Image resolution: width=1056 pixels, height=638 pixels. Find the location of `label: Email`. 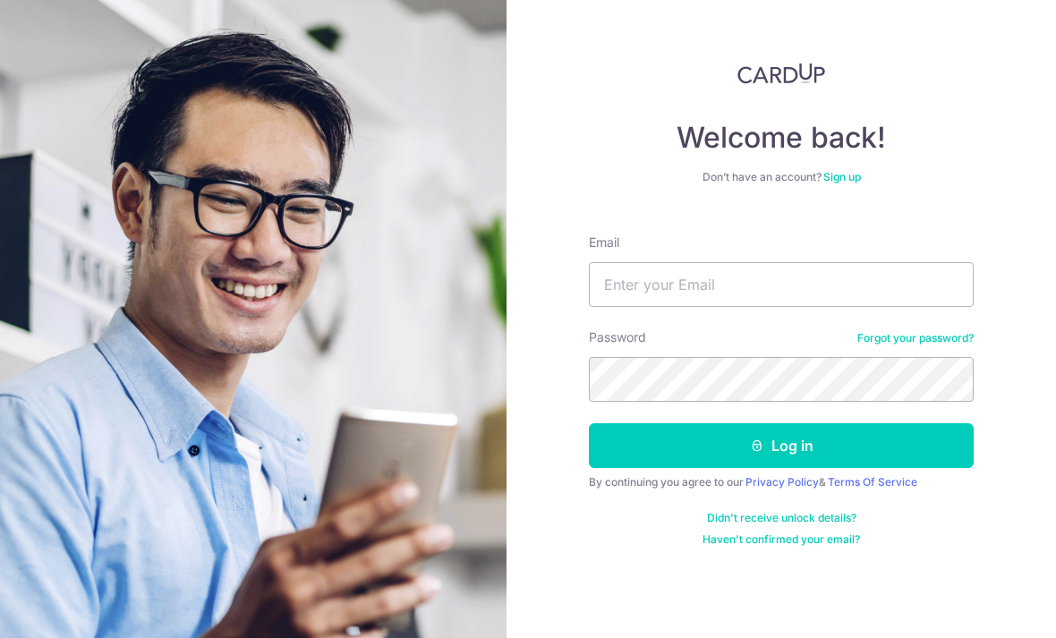

label: Email is located at coordinates (604, 243).